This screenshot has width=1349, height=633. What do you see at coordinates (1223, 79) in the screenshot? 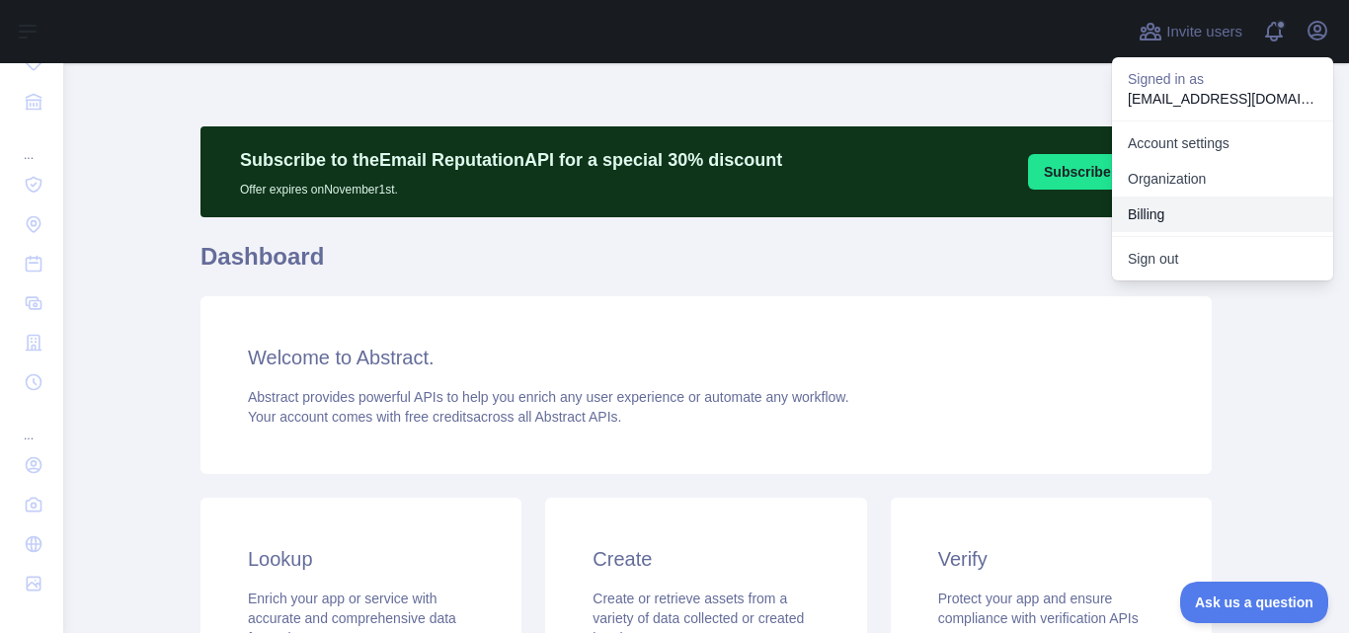
I see `p: Signed in as` at bounding box center [1223, 79].